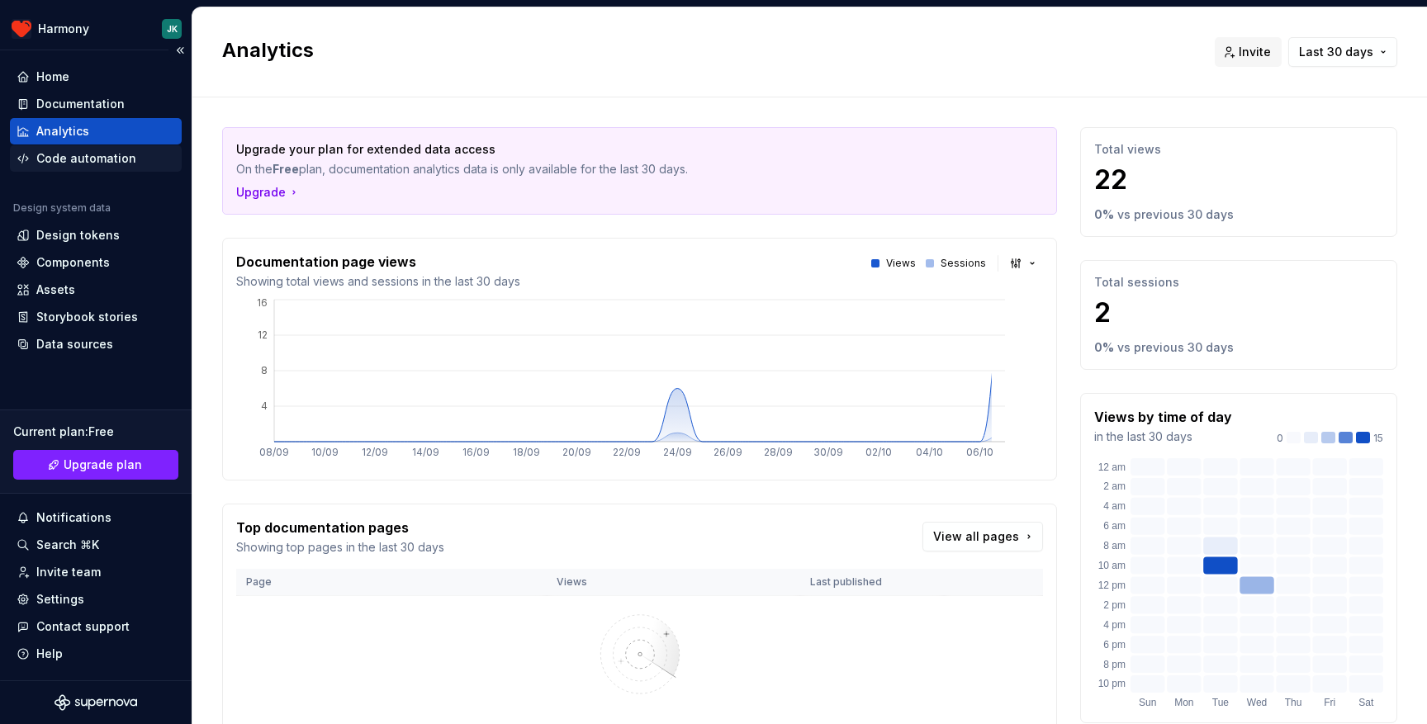 The image size is (1427, 724). Describe the element at coordinates (963, 263) in the screenshot. I see `p: Sessions` at that location.